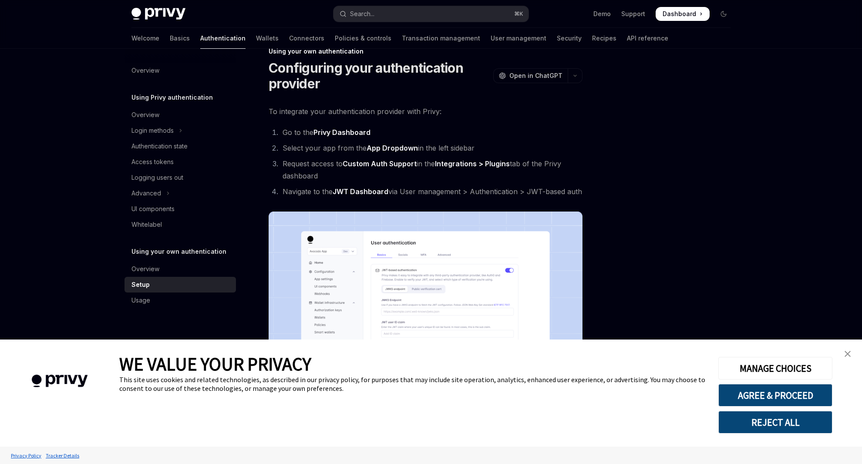 Image resolution: width=862 pixels, height=464 pixels. What do you see at coordinates (426, 111) in the screenshot?
I see `span: To integrate your authentication provider with Privy:` at bounding box center [426, 111].